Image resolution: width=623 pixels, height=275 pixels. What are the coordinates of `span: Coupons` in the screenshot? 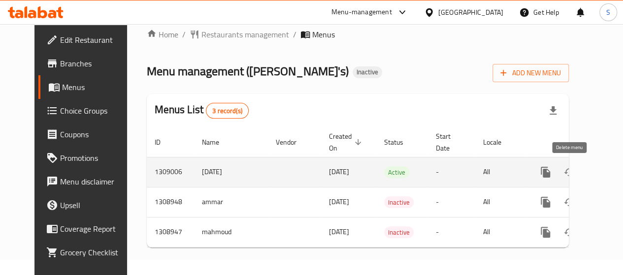 It's located at (95, 135).